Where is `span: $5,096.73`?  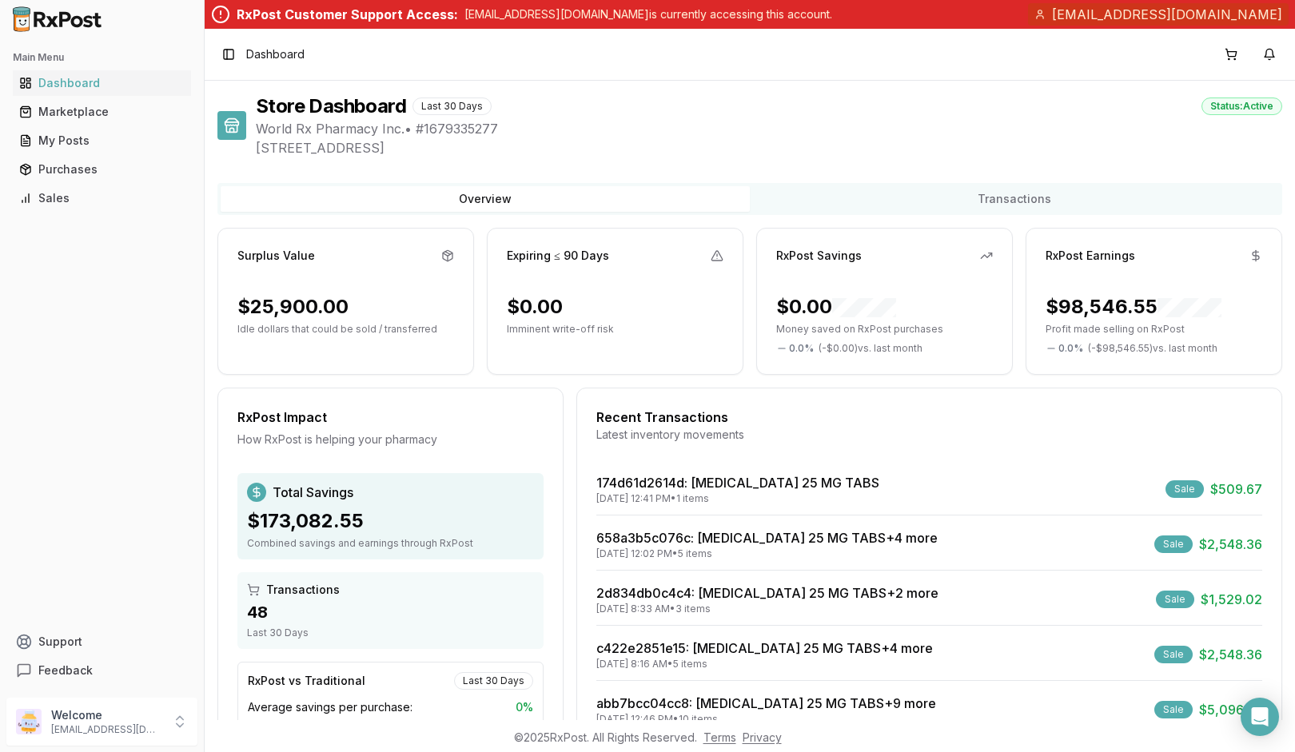
span: $5,096.73 is located at coordinates (1231, 710).